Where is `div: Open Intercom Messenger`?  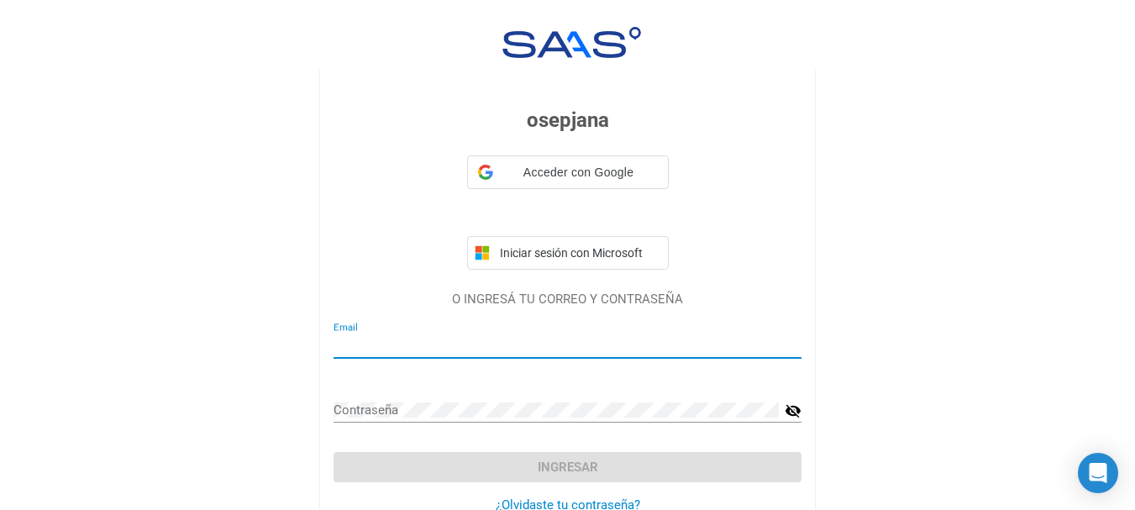
div: Open Intercom Messenger is located at coordinates (1099, 473).